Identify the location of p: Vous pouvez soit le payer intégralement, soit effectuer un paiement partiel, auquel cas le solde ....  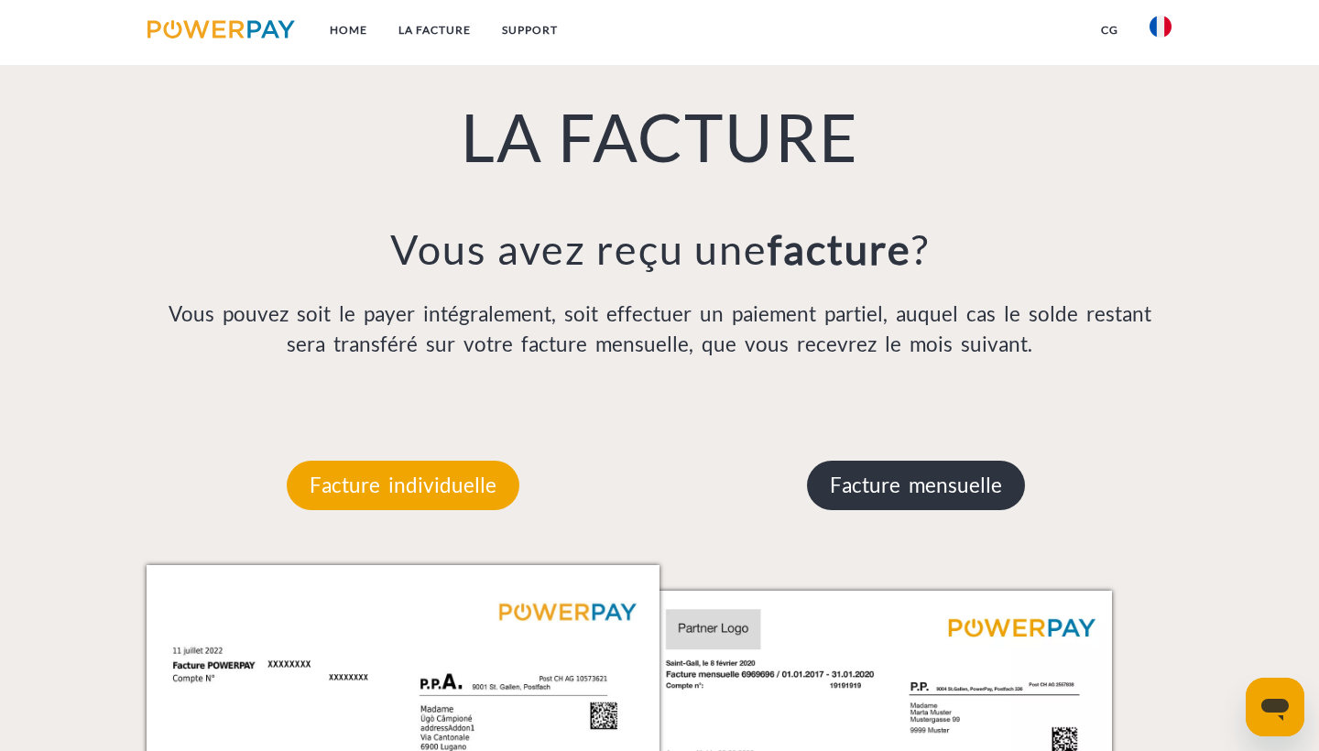
(660, 330).